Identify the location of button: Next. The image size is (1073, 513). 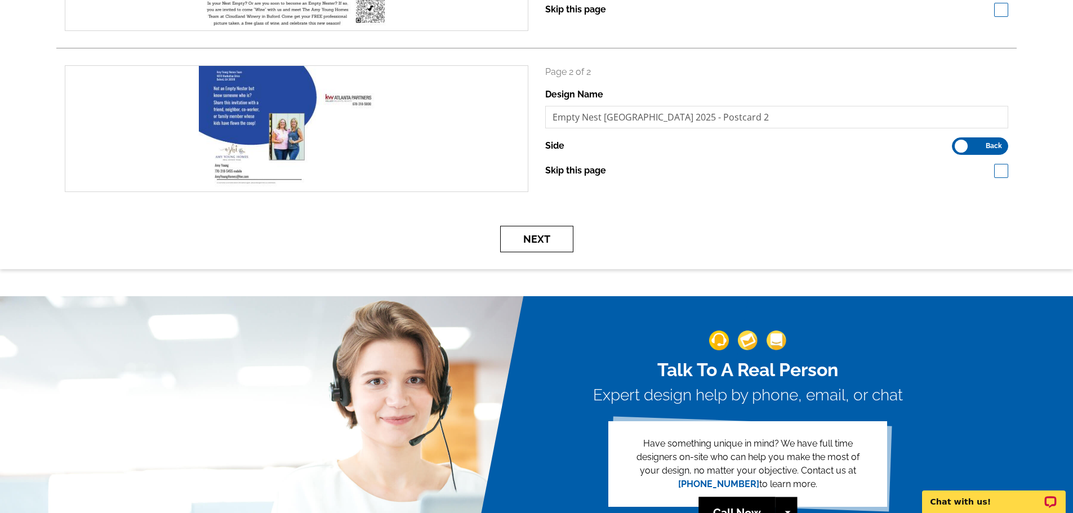
(537, 239).